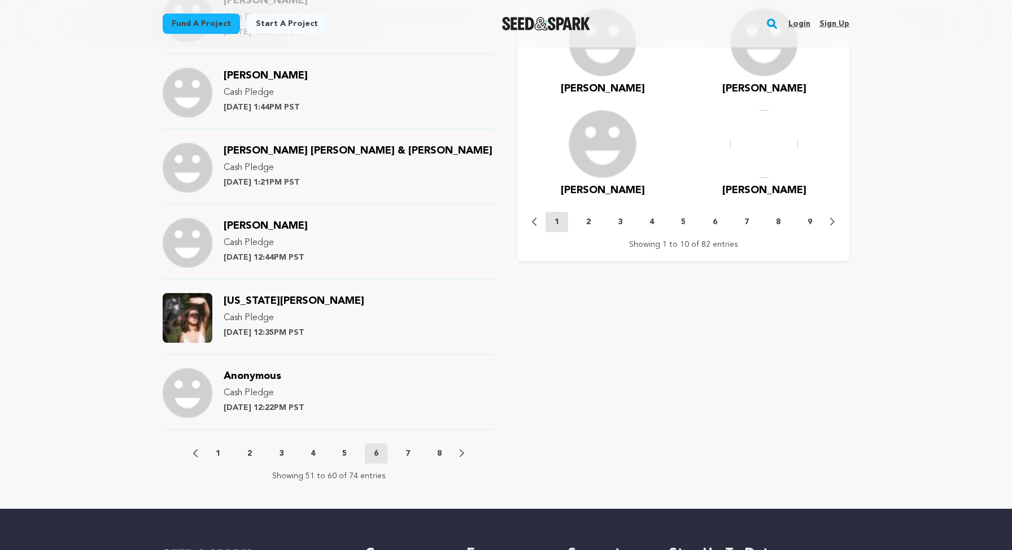  What do you see at coordinates (810, 222) in the screenshot?
I see `p: 9` at bounding box center [810, 222].